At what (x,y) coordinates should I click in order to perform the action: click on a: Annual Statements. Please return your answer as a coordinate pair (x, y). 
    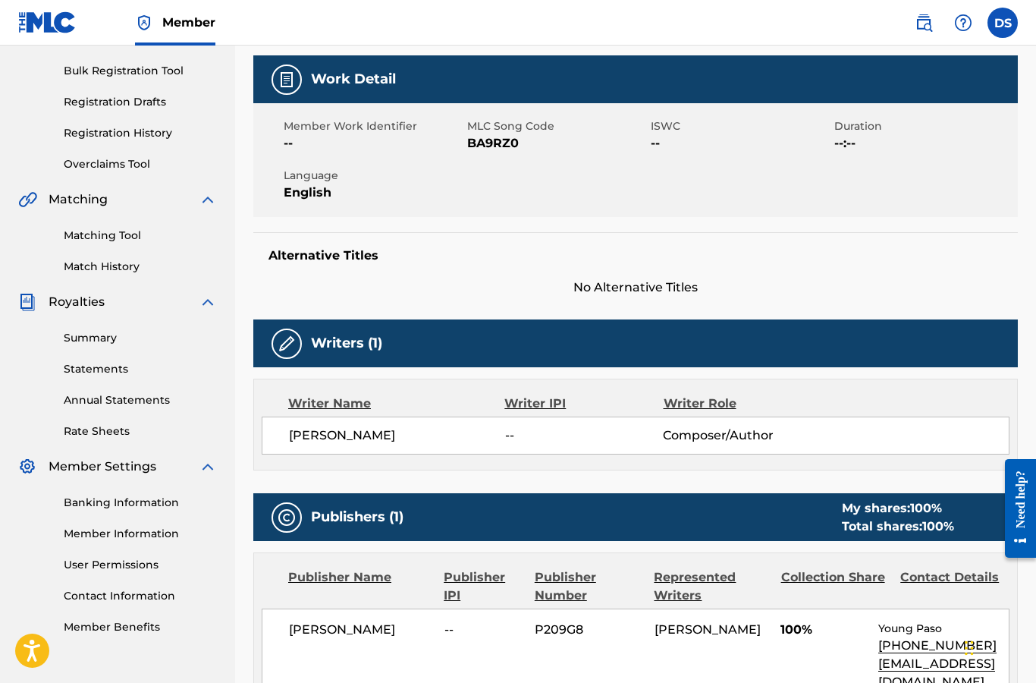
    Looking at the image, I should click on (140, 400).